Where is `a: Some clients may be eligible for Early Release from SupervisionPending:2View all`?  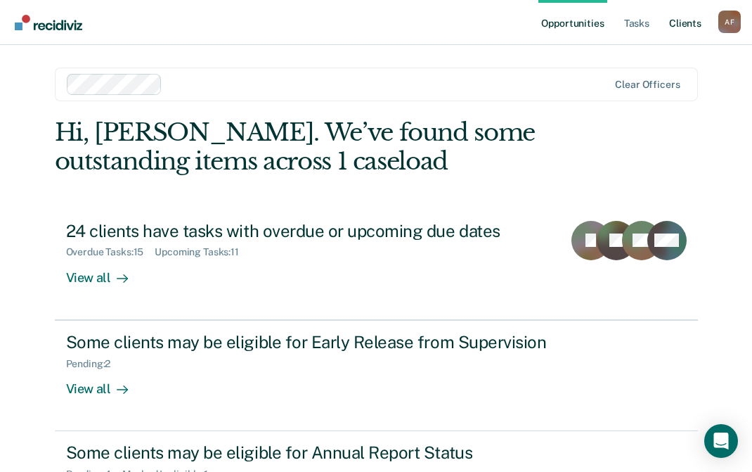
a: Some clients may be eligible for Early Release from SupervisionPending:2View all is located at coordinates (376, 376).